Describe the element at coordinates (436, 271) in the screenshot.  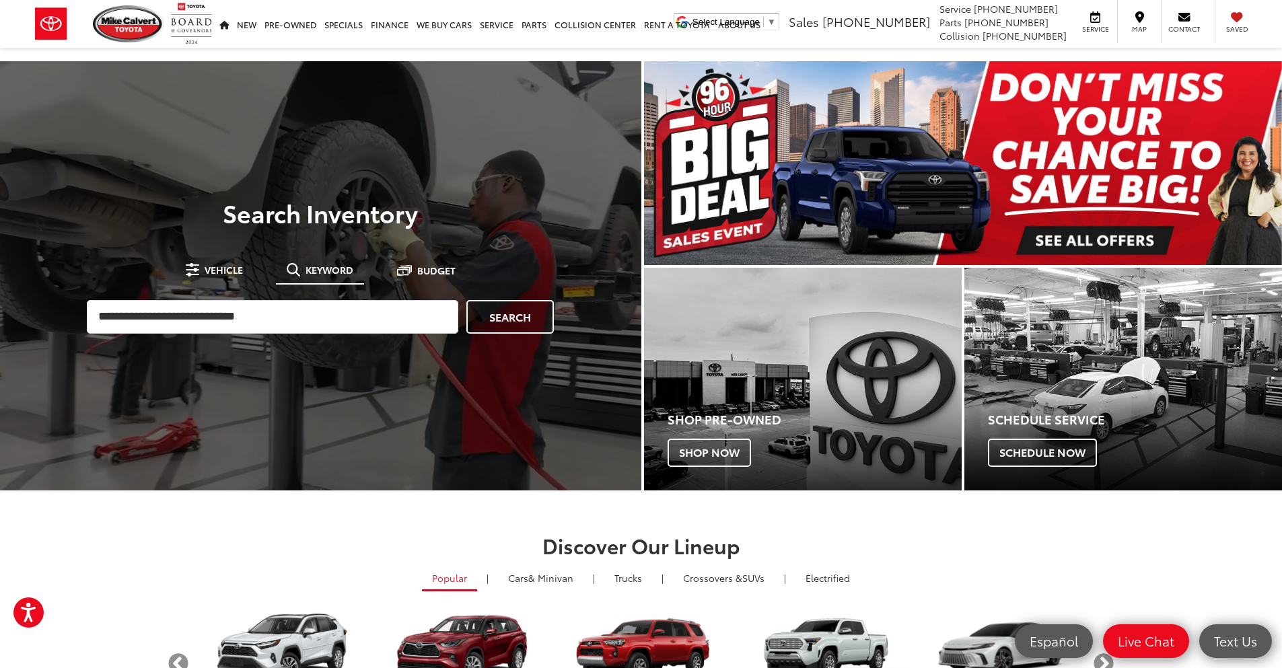
I see `span: Budget` at that location.